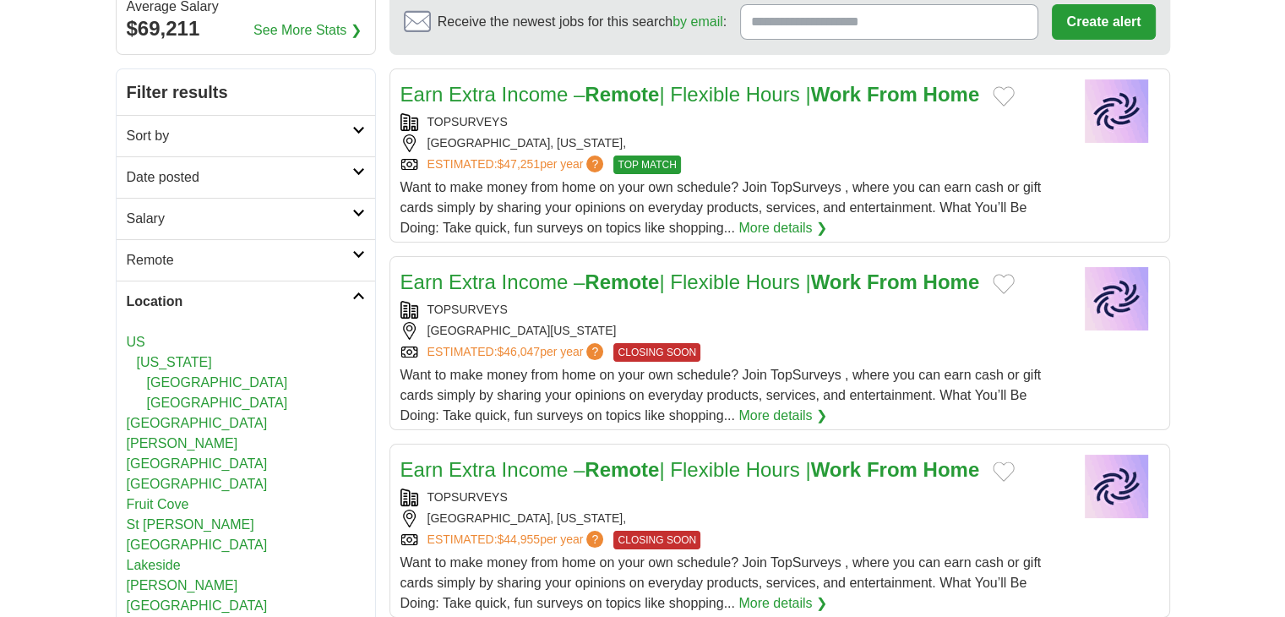 Image resolution: width=1285 pixels, height=617 pixels. What do you see at coordinates (517, 540) in the screenshot?
I see `a: ESTIMATED:$44,955per year?` at bounding box center [517, 540].